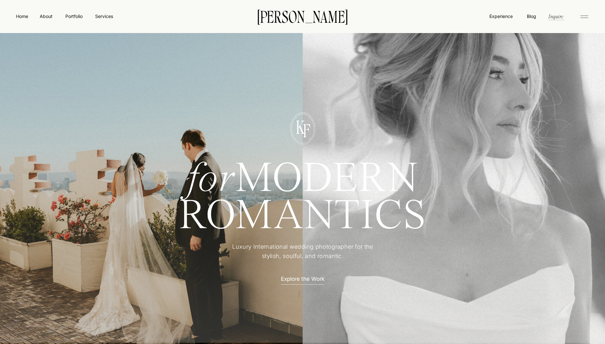 The width and height of the screenshot is (605, 344). I want to click on nav: Blog, so click(532, 16).